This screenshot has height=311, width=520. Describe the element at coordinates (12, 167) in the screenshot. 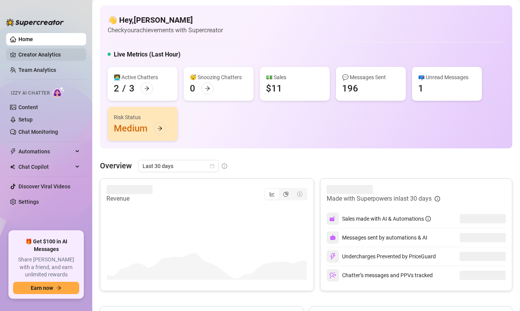

I see `img: Chat Copilot` at that location.